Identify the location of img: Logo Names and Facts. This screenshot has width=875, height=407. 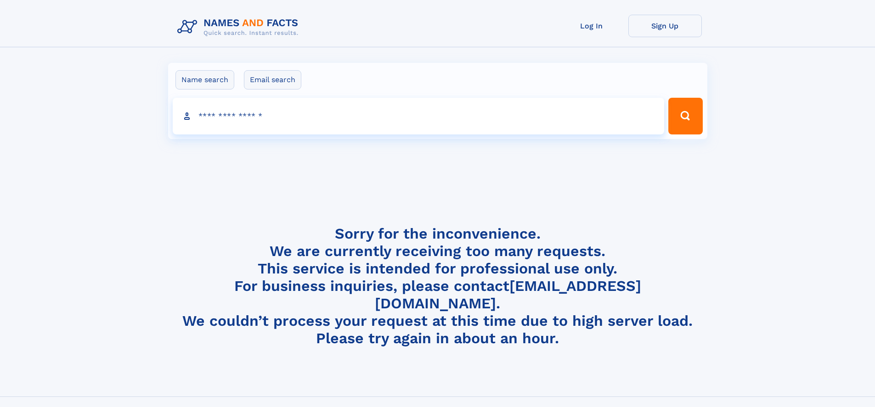
(240, 27).